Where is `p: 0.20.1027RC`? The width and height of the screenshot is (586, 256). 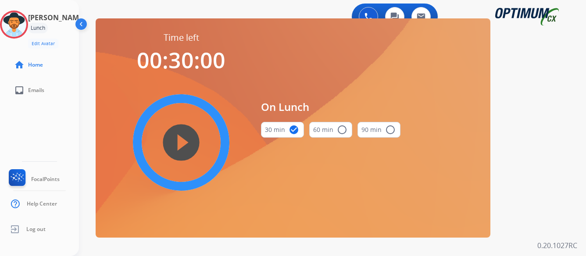
p: 0.20.1027RC is located at coordinates (557, 246).